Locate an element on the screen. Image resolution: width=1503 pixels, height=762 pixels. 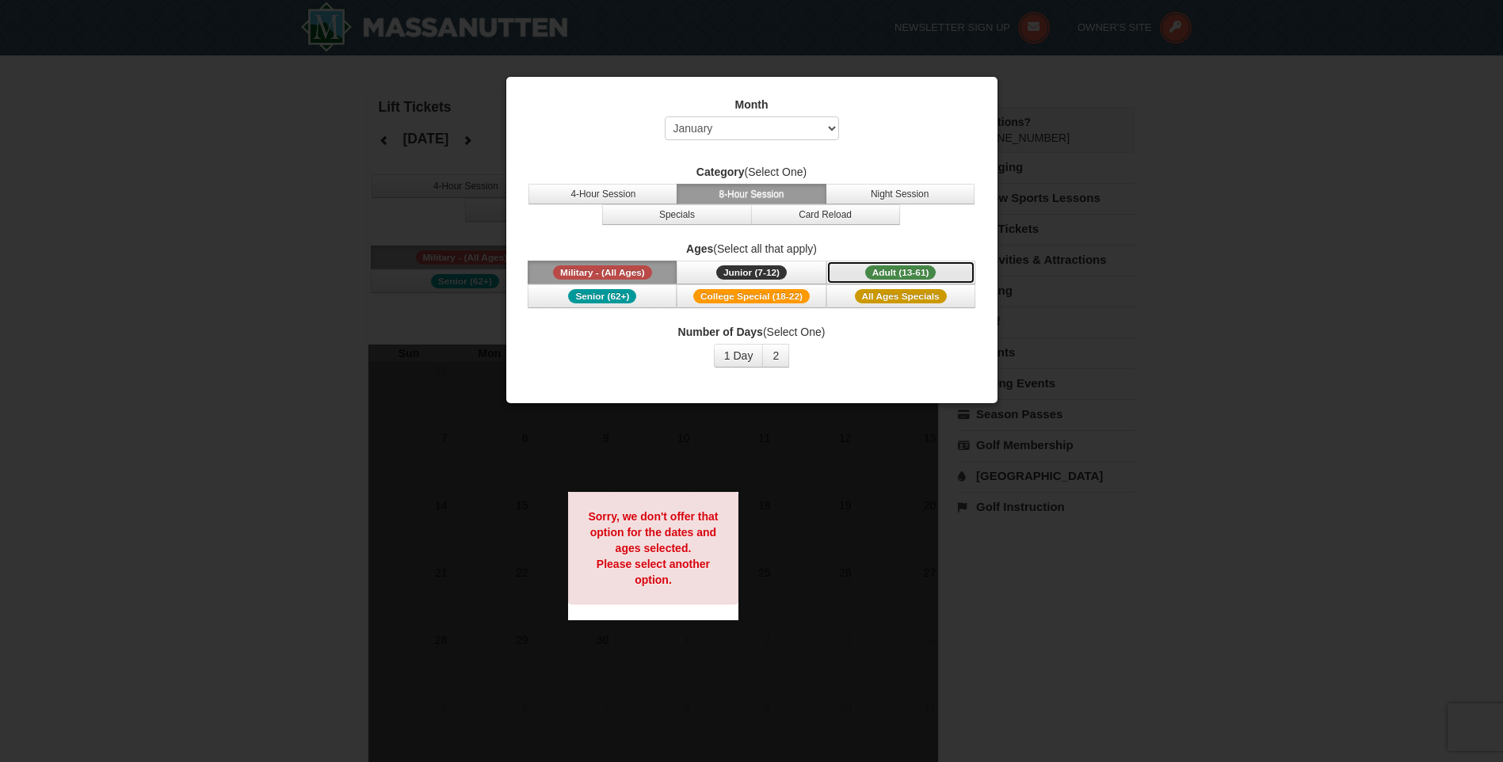
button: 2 is located at coordinates (776, 356).